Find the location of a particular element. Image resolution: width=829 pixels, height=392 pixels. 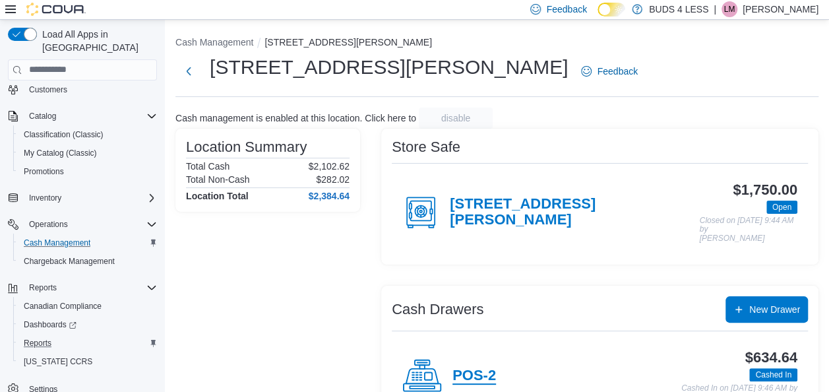

h4: POS-2 is located at coordinates (474, 376).